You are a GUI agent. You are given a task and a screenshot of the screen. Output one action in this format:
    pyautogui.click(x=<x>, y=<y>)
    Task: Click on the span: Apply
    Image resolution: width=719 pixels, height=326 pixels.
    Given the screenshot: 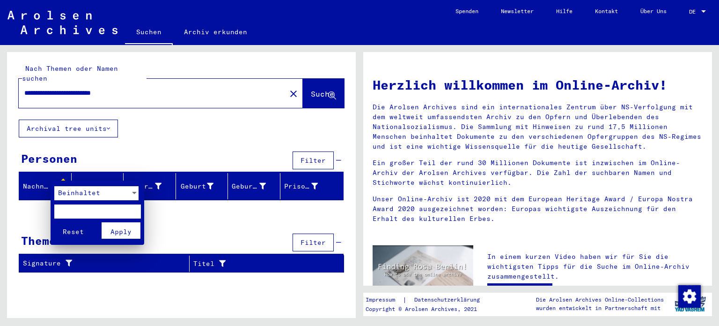 What is the action you would take?
    pyautogui.click(x=121, y=231)
    